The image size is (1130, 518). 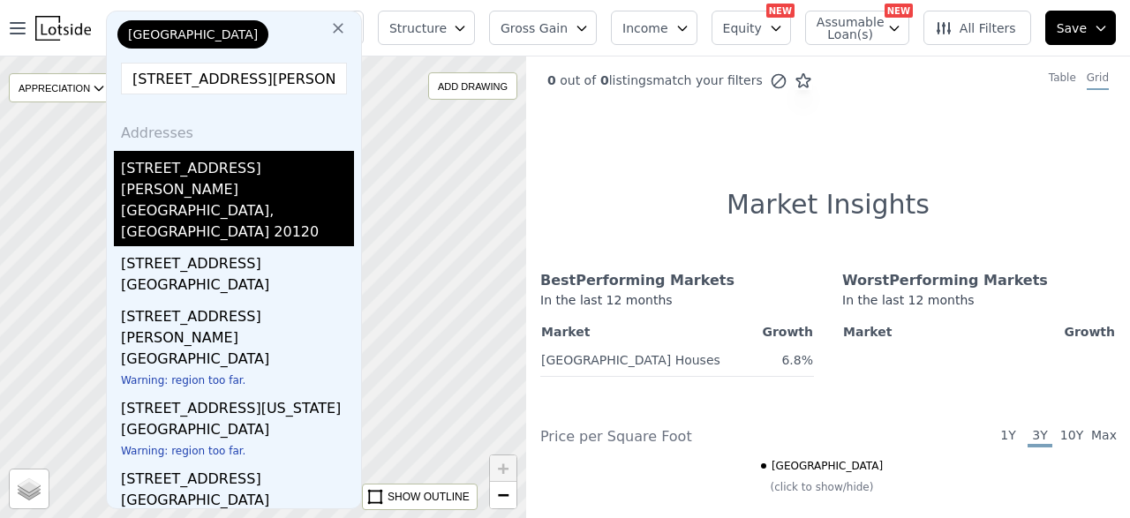 What do you see at coordinates (677, 281) in the screenshot?
I see `div: Best Performing Markets` at bounding box center [677, 281].